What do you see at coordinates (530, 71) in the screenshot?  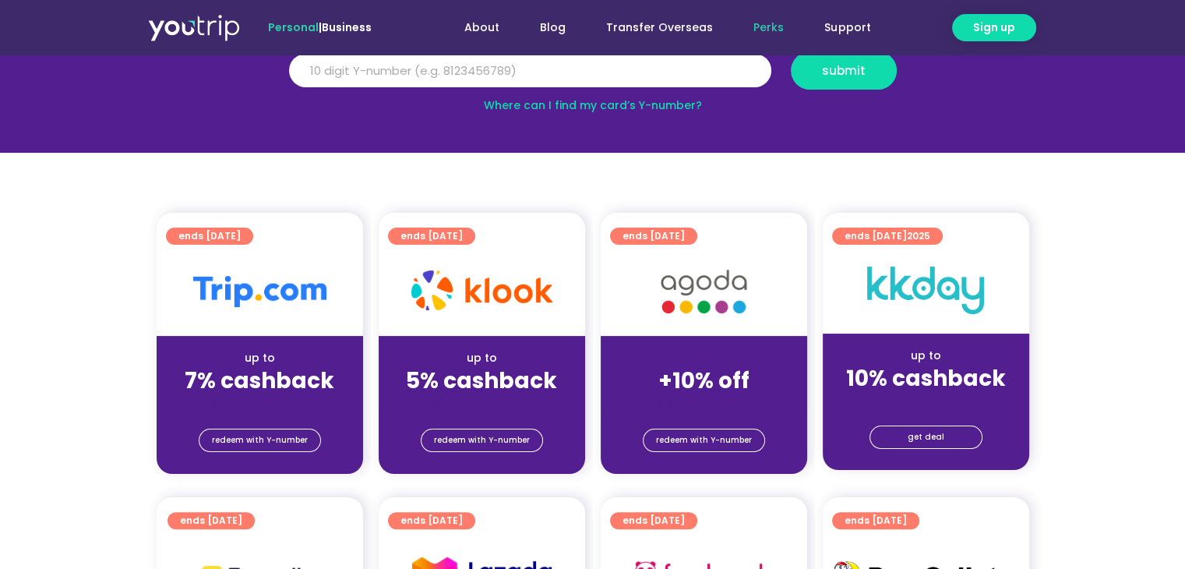 I see `input: 10 digit Y-number (e.g. 8123456789)` at bounding box center [530, 71].